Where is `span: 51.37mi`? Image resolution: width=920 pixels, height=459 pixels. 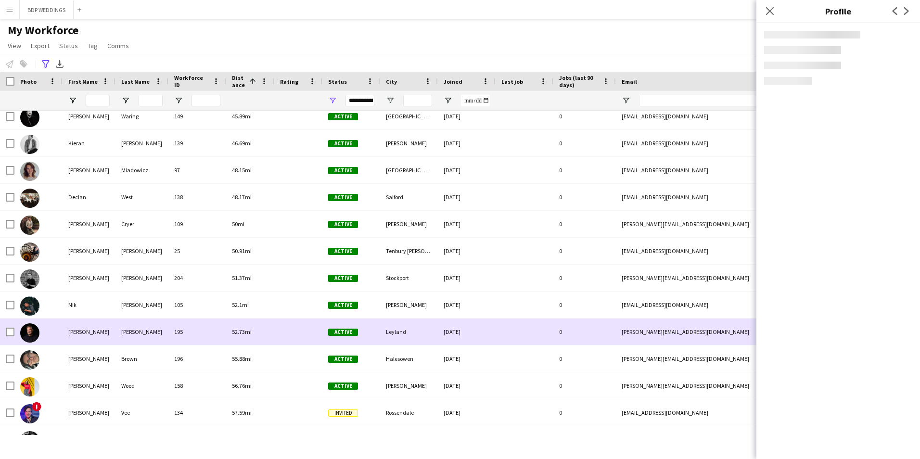
span: 51.37mi is located at coordinates (242, 278).